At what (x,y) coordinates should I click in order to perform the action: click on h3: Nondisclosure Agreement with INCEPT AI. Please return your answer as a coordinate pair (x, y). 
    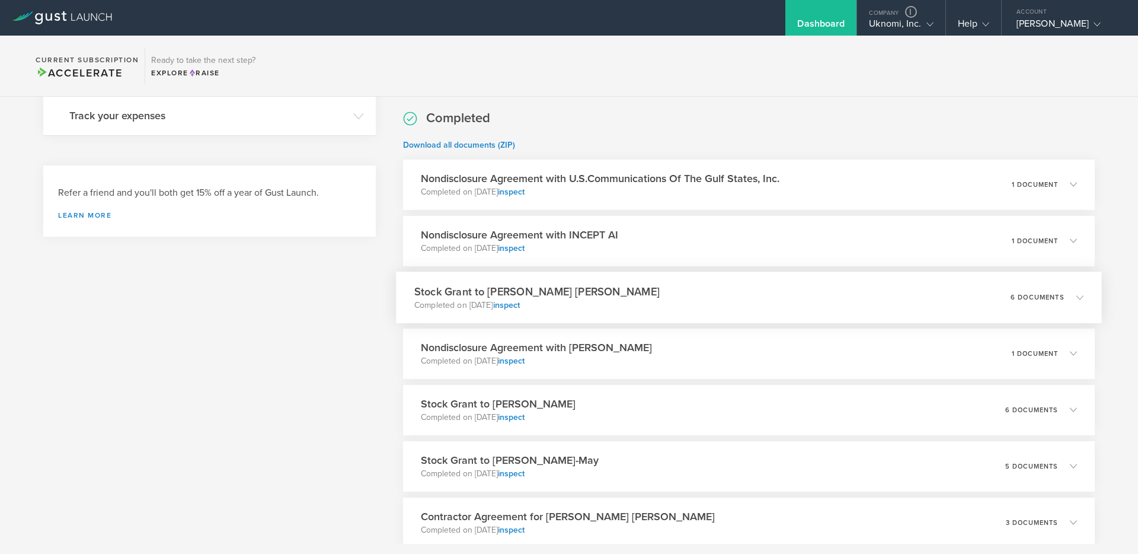
    Looking at the image, I should click on (519, 235).